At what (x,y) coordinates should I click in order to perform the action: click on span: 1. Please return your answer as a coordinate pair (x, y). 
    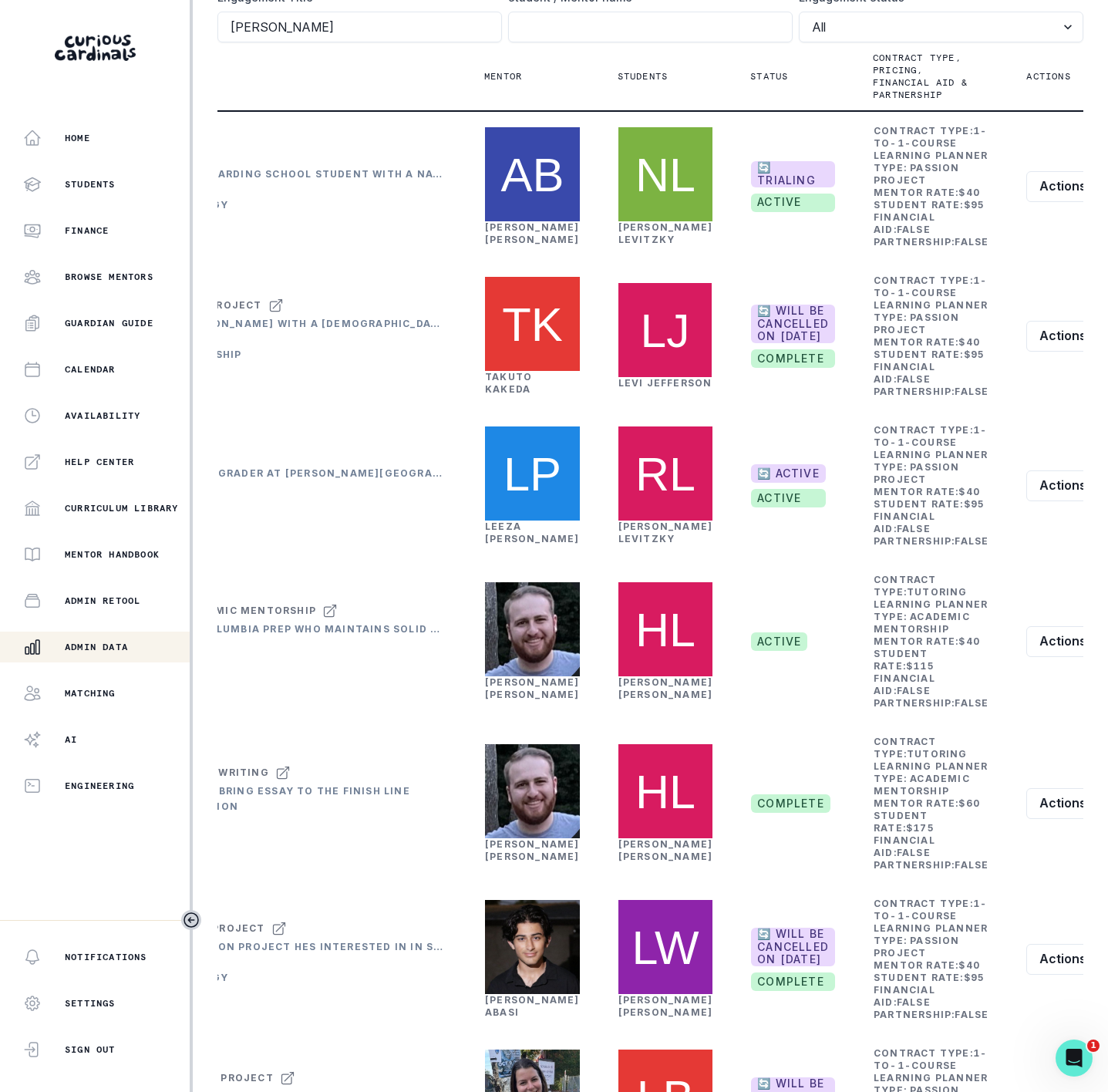
    Looking at the image, I should click on (1094, 1046).